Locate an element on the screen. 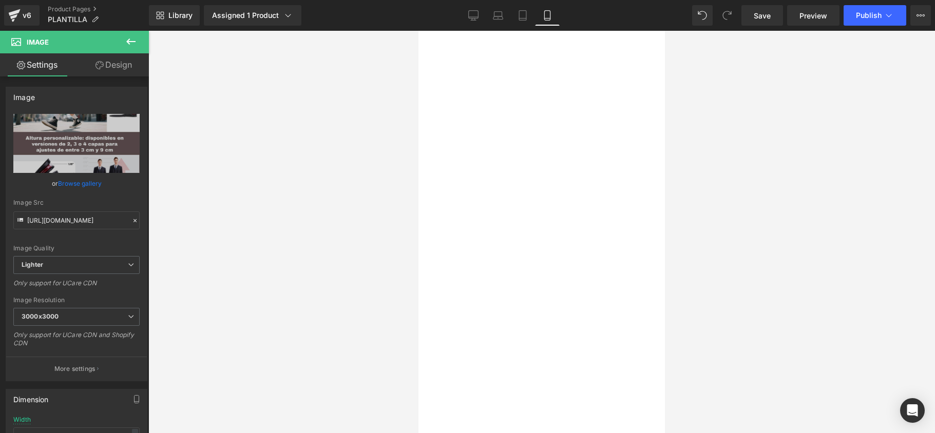 The height and width of the screenshot is (433, 935). a: Mobile is located at coordinates (547, 15).